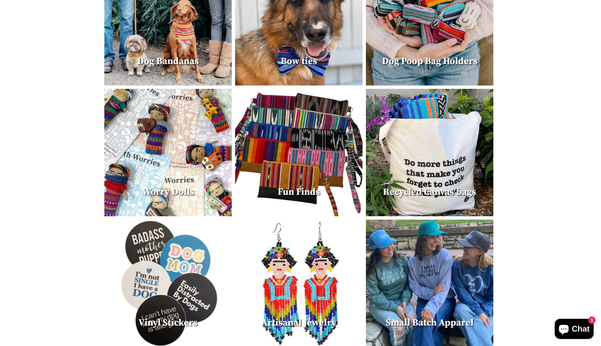 This screenshot has height=346, width=601. I want to click on span: Dog Bandanas, so click(168, 61).